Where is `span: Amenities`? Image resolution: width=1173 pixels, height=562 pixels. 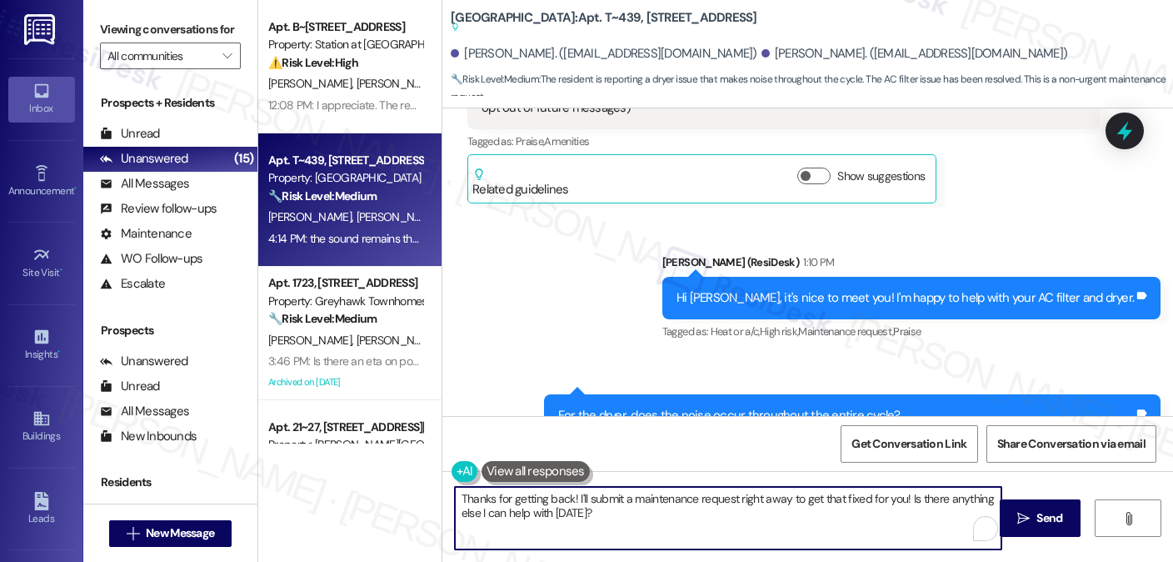
span: Amenities is located at coordinates (567, 141).